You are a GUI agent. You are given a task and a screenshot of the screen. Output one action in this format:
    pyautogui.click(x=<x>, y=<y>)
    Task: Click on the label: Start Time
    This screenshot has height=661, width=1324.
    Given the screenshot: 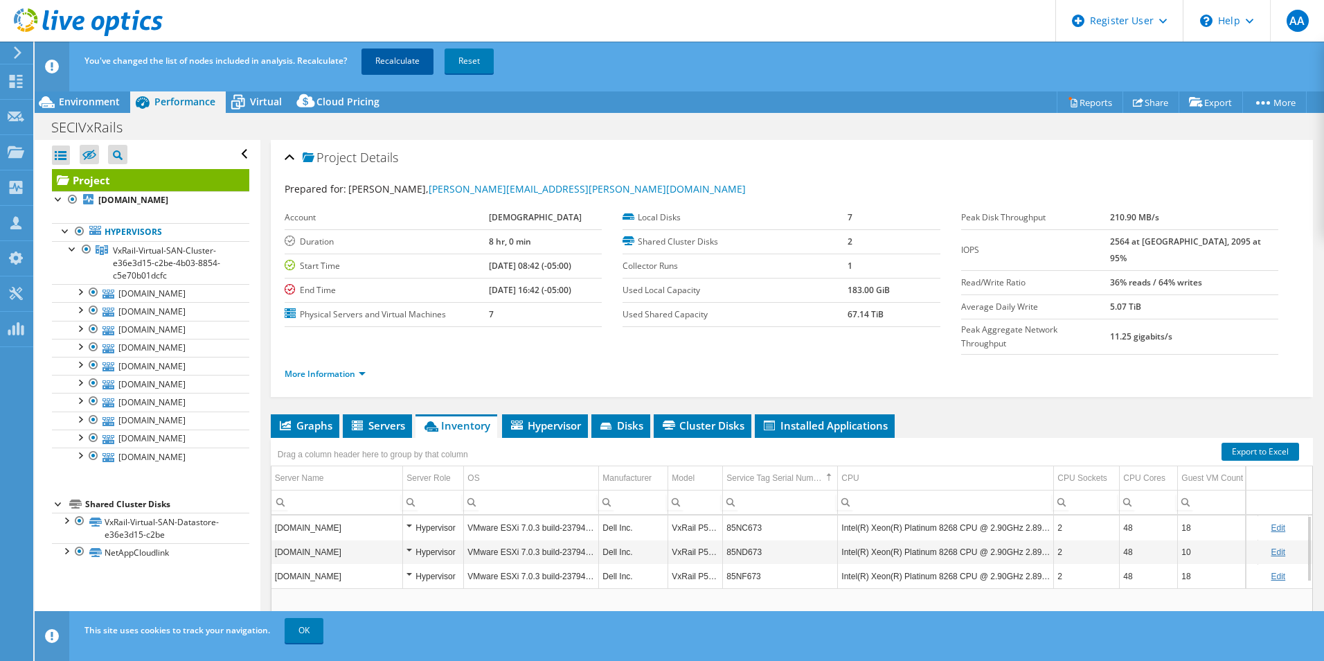 What is the action you would take?
    pyautogui.click(x=386, y=266)
    